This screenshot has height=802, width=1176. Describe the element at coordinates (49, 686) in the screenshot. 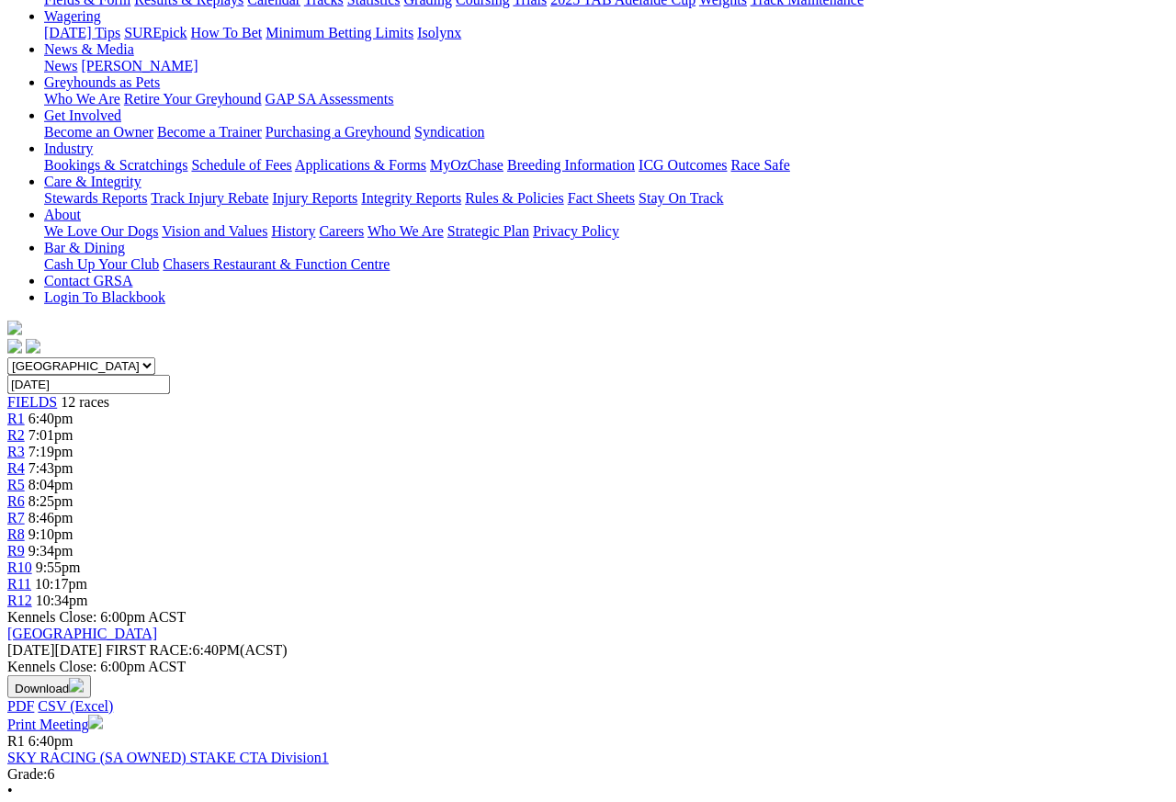

I see `button: Download` at that location.